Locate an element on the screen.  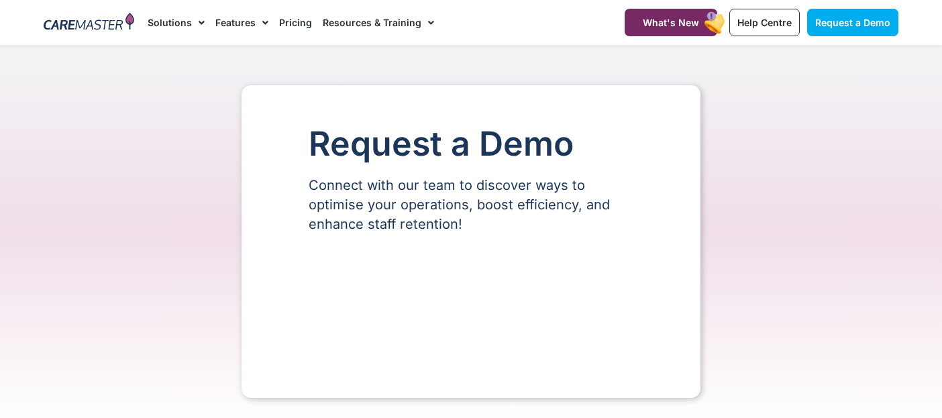
a: Request a Demo is located at coordinates (853, 22).